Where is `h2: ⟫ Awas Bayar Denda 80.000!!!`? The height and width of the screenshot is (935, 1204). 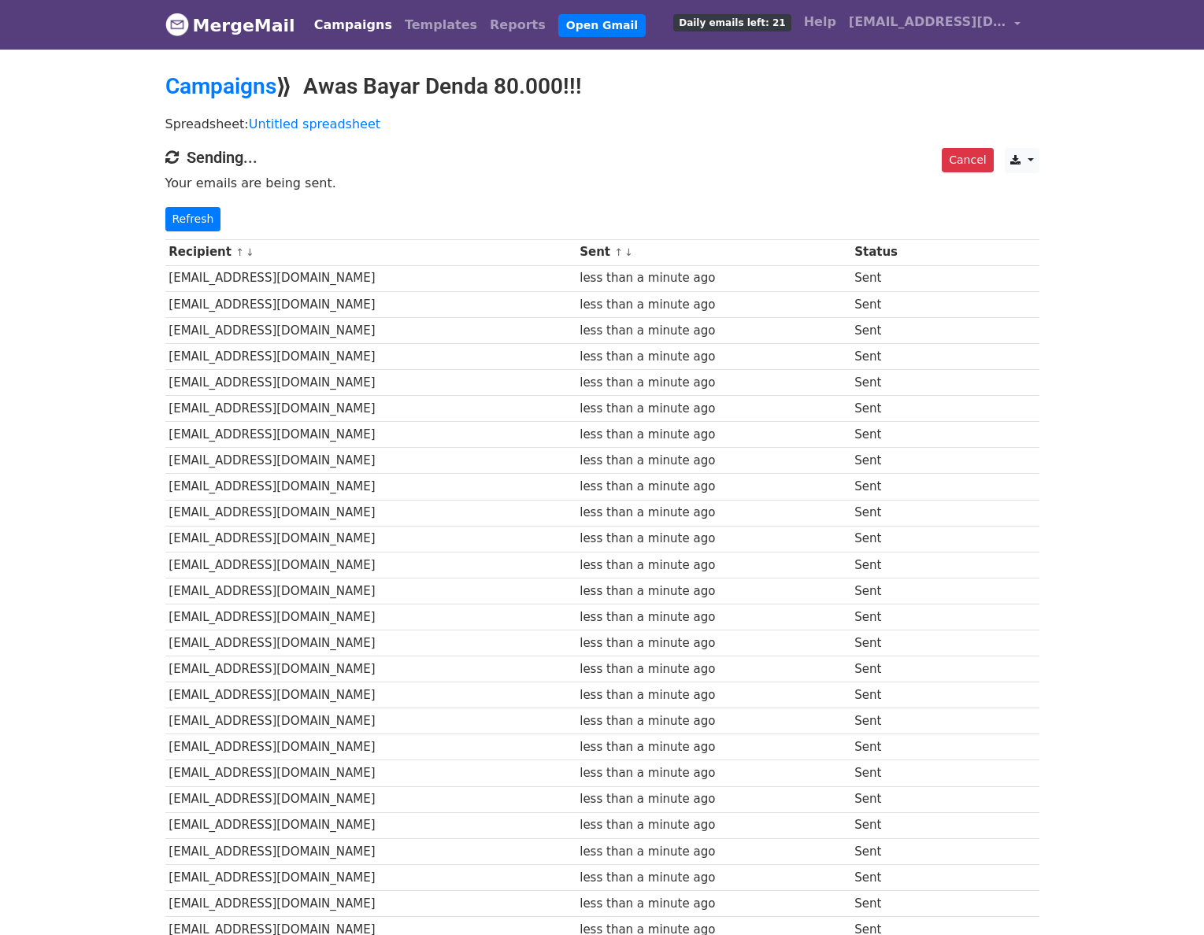 h2: ⟫ Awas Bayar Denda 80.000!!! is located at coordinates (602, 87).